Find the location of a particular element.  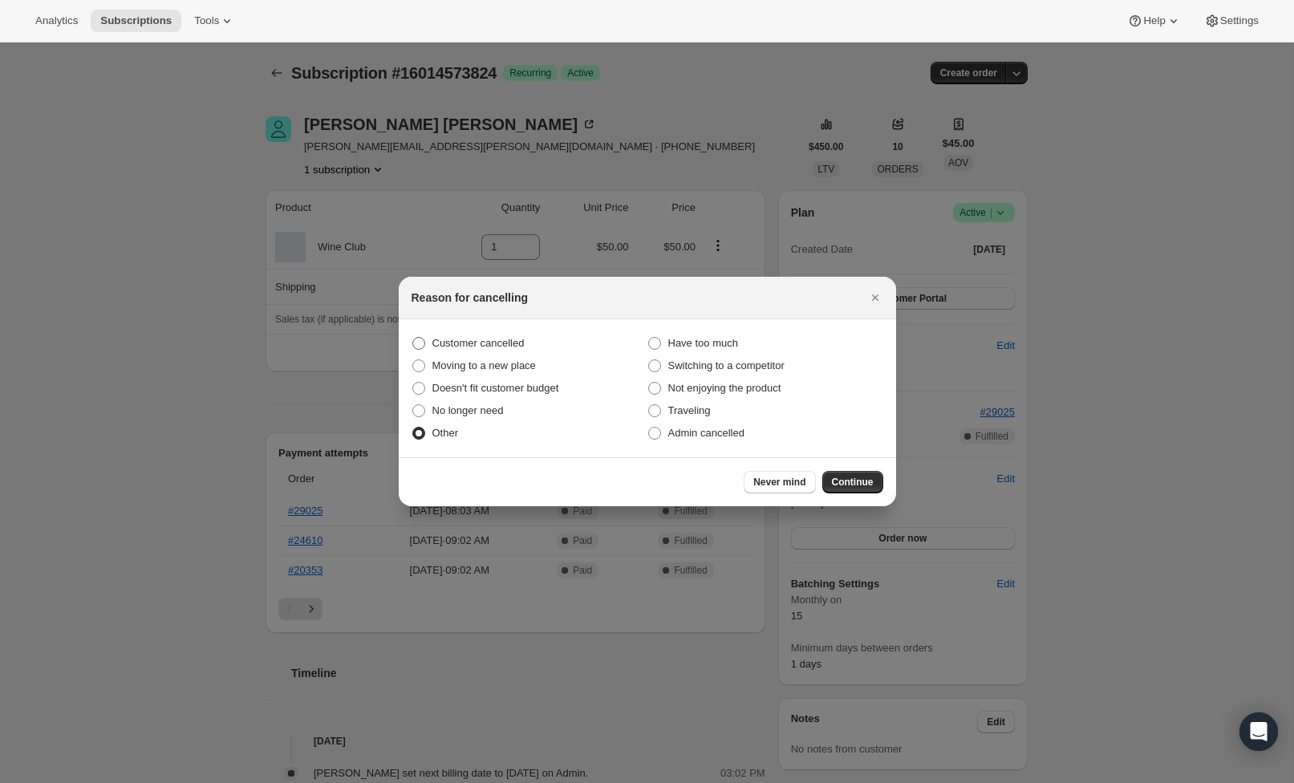

span: Traveling is located at coordinates (689, 410).